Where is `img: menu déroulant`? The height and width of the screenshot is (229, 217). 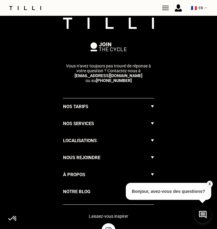 img: menu déroulant is located at coordinates (206, 8).